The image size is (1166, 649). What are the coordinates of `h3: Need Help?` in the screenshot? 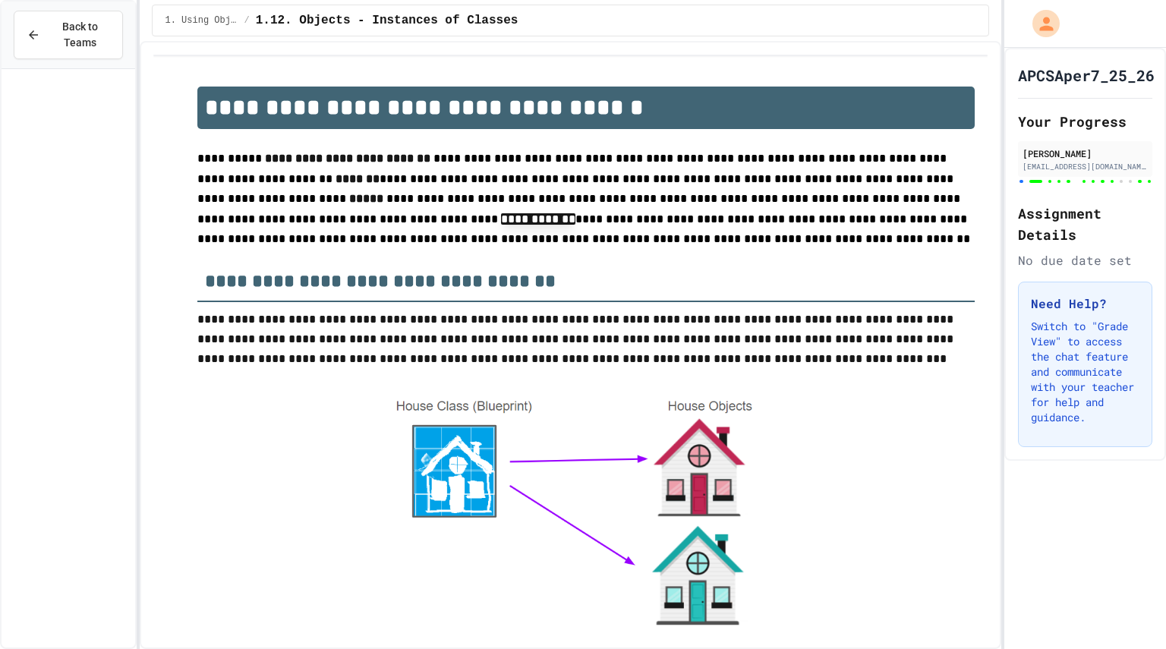 It's located at (1085, 304).